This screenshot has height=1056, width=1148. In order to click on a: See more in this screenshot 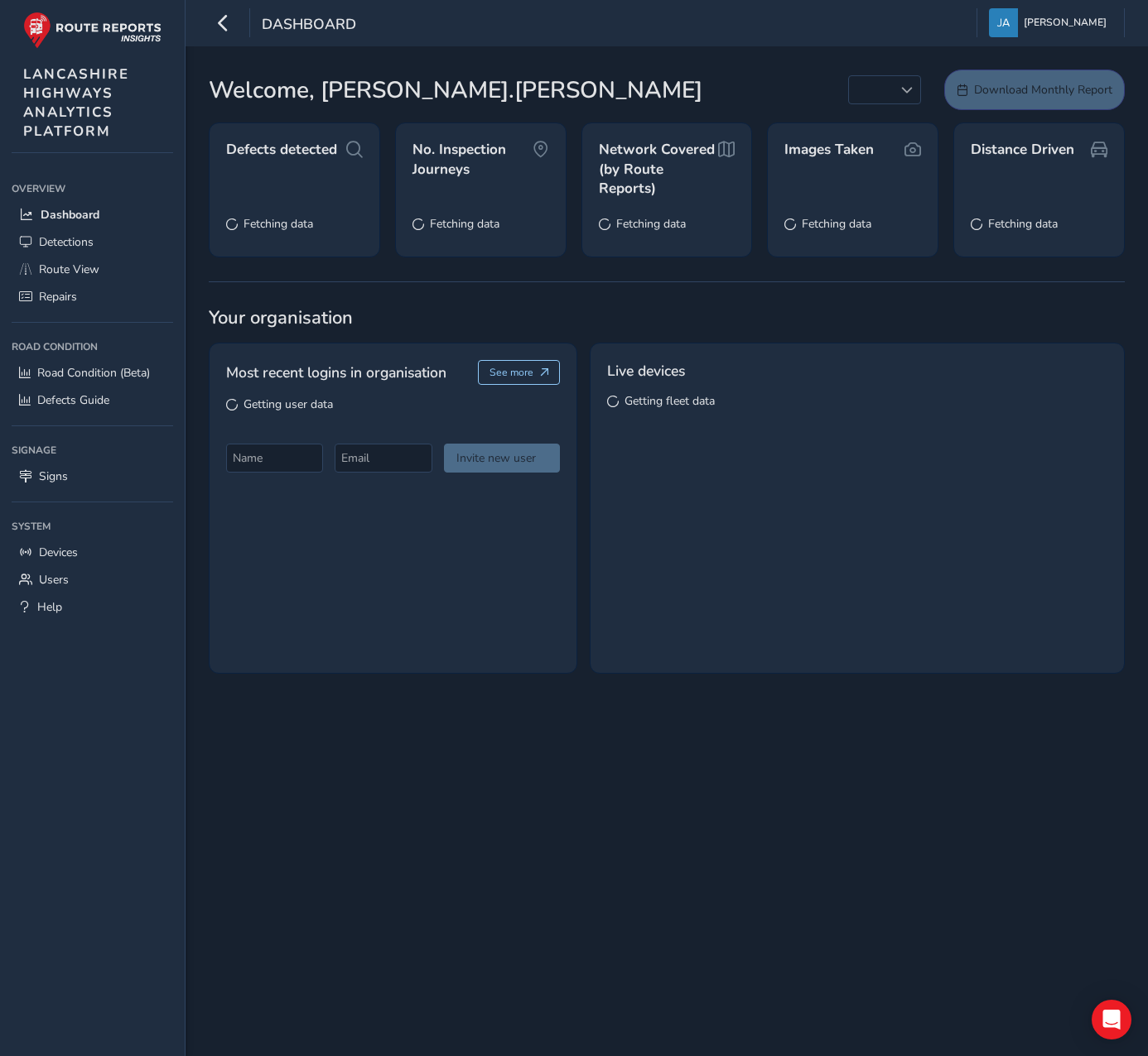, I will do `click(518, 372)`.